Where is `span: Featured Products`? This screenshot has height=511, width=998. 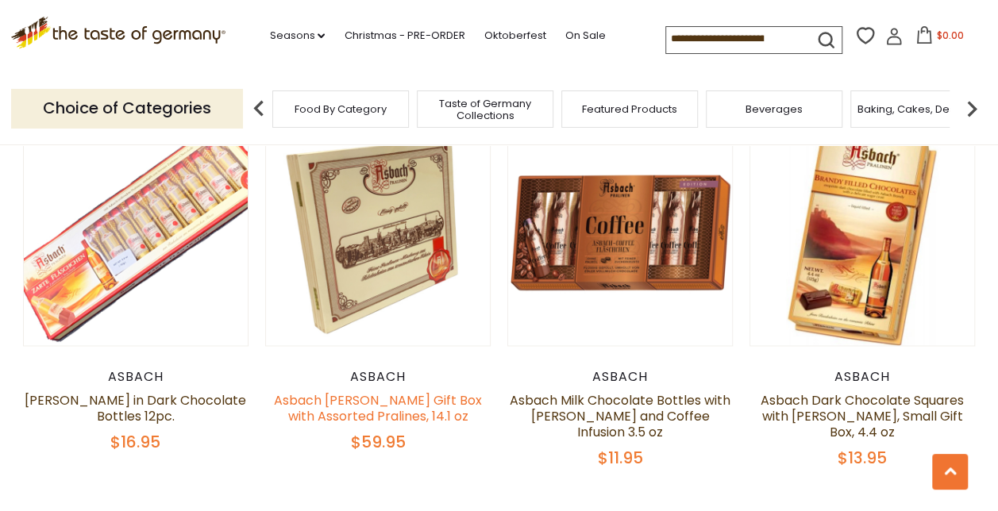
span: Featured Products is located at coordinates (629, 109).